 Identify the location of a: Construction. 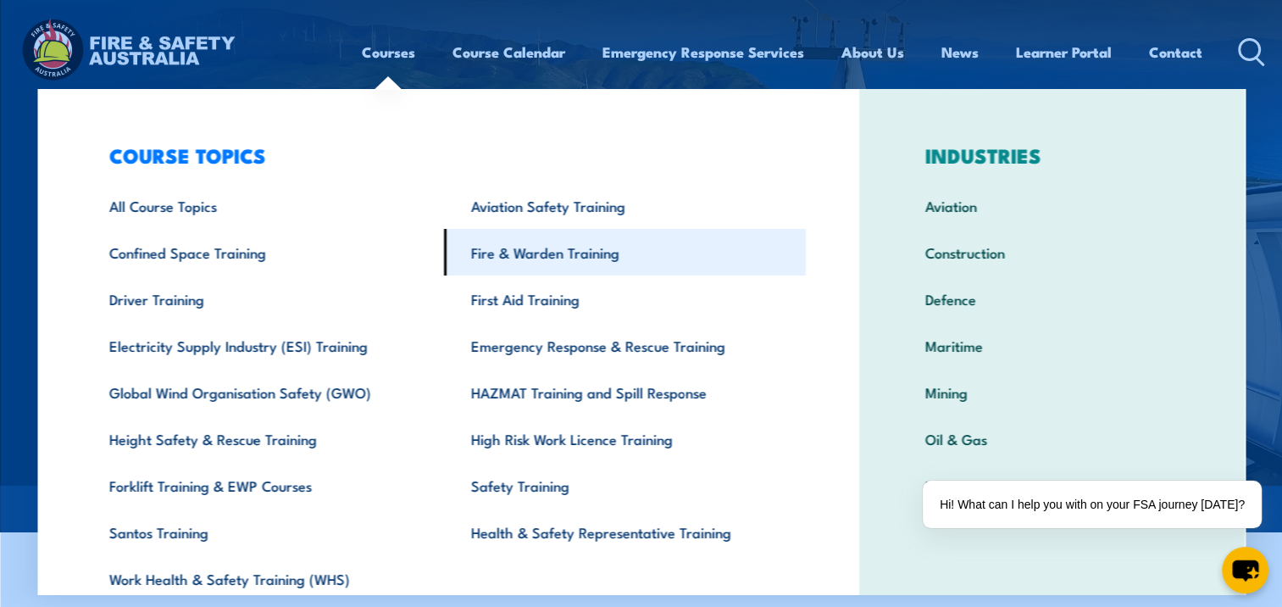
(1051, 252).